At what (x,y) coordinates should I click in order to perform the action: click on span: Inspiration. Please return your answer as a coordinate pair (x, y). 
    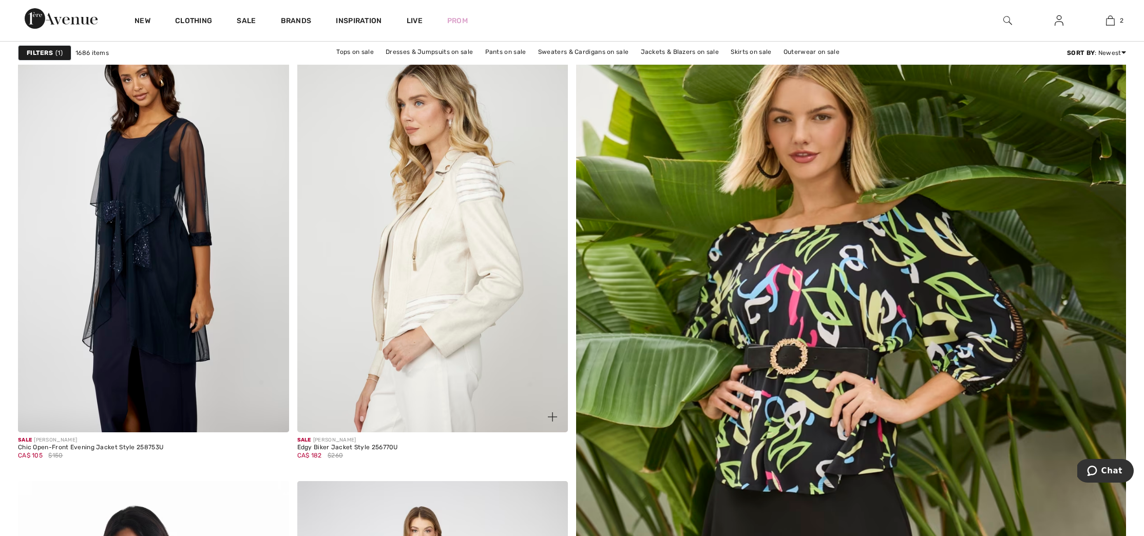
    Looking at the image, I should click on (358, 22).